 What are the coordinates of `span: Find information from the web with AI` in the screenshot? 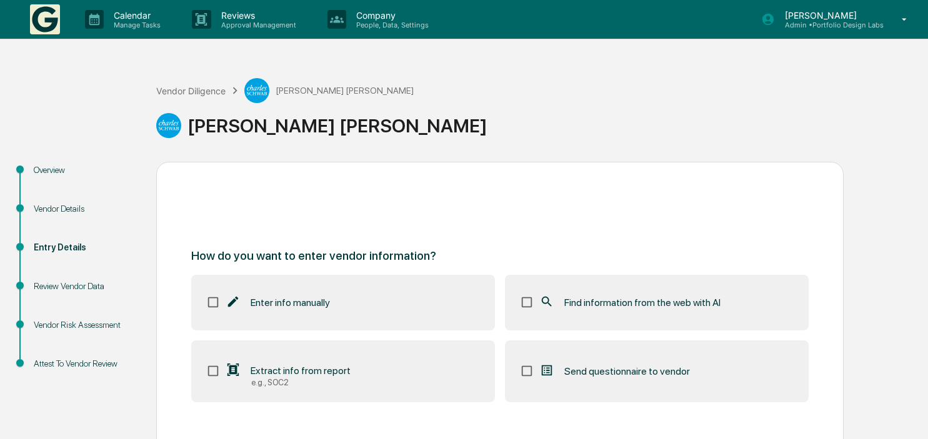 It's located at (642, 302).